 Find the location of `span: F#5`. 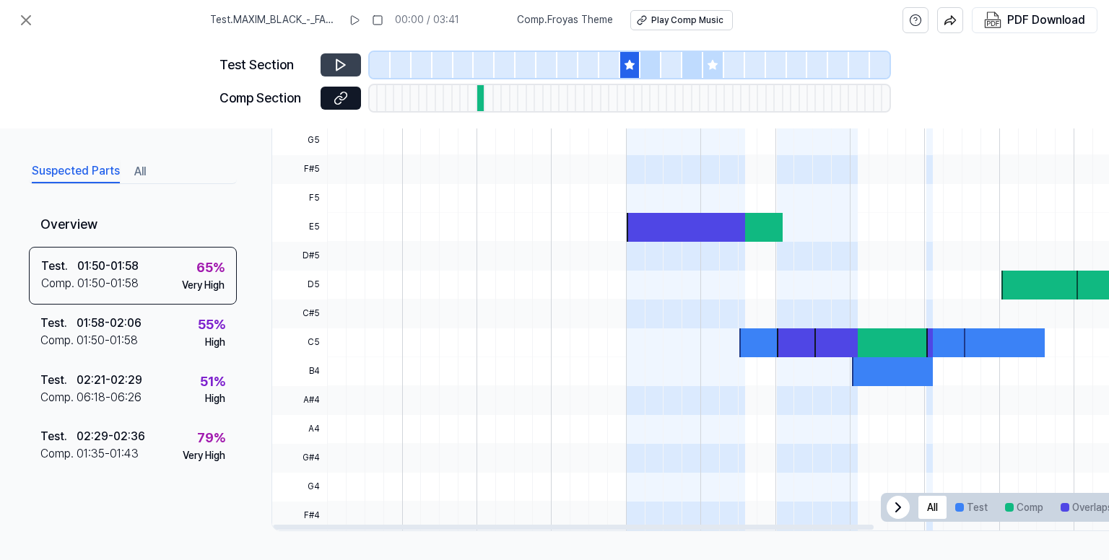

span: F#5 is located at coordinates (300, 170).